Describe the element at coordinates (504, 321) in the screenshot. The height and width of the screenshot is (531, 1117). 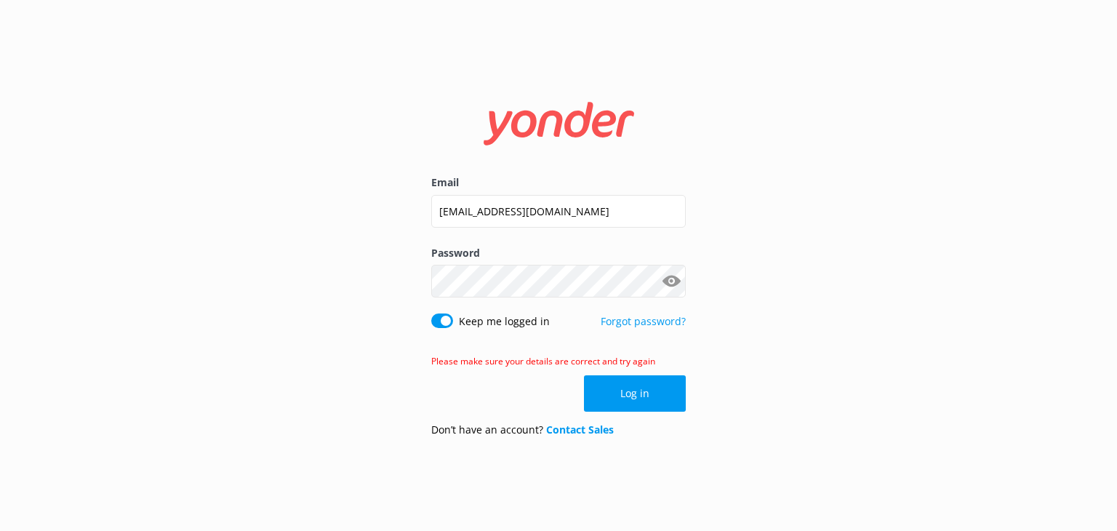
I see `label: Keep me logged in` at that location.